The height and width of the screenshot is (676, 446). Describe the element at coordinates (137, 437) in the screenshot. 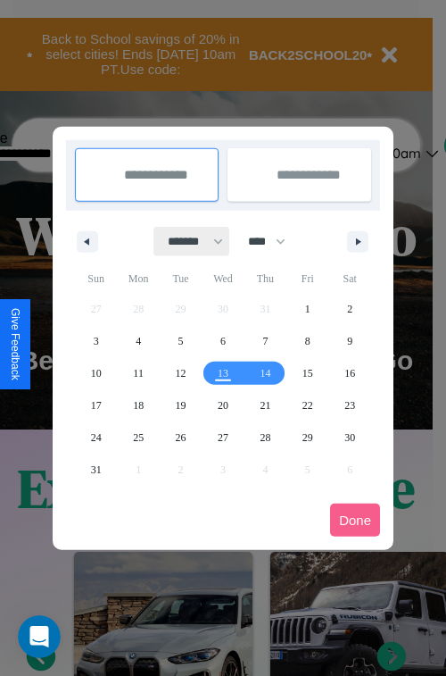

I see `button: 25` at that location.